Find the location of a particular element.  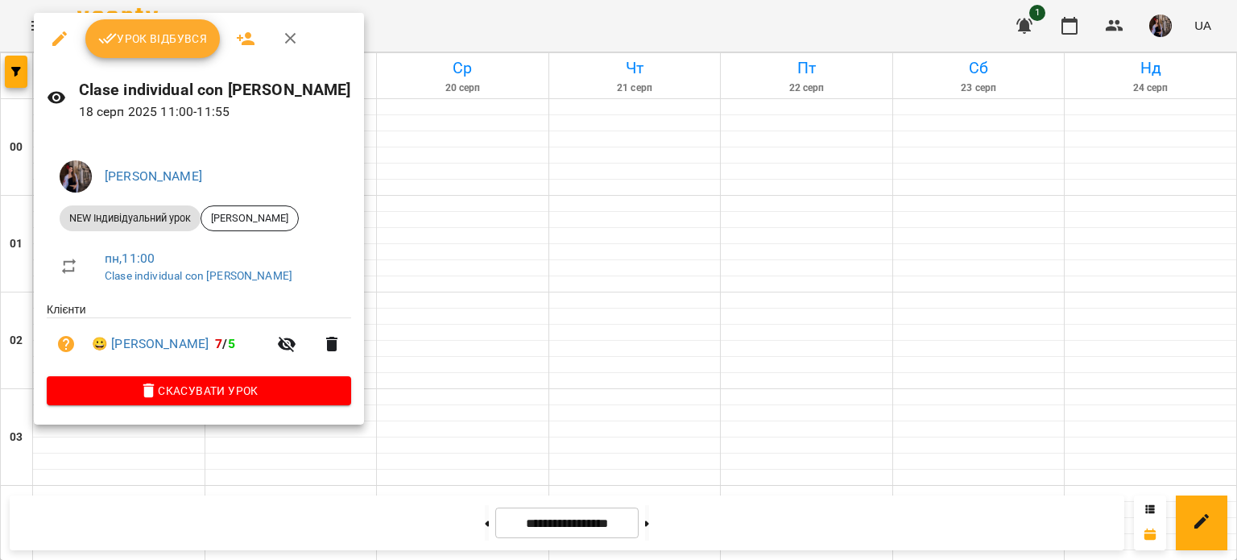

p: 18 серп 2025 11:00 - 11:55 is located at coordinates (215, 112).